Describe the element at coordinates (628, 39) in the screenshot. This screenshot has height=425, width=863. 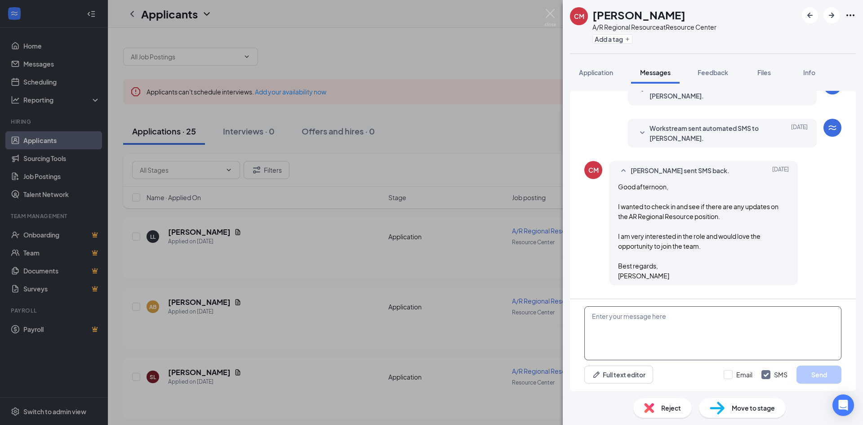
I see `svg: Plus` at that location.